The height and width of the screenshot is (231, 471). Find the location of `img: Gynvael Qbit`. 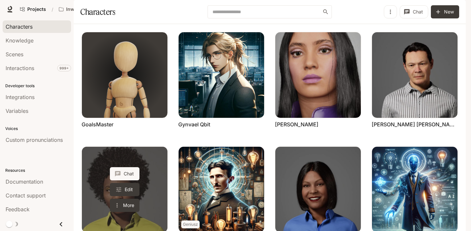

img: Gynvael Qbit is located at coordinates (221, 75).